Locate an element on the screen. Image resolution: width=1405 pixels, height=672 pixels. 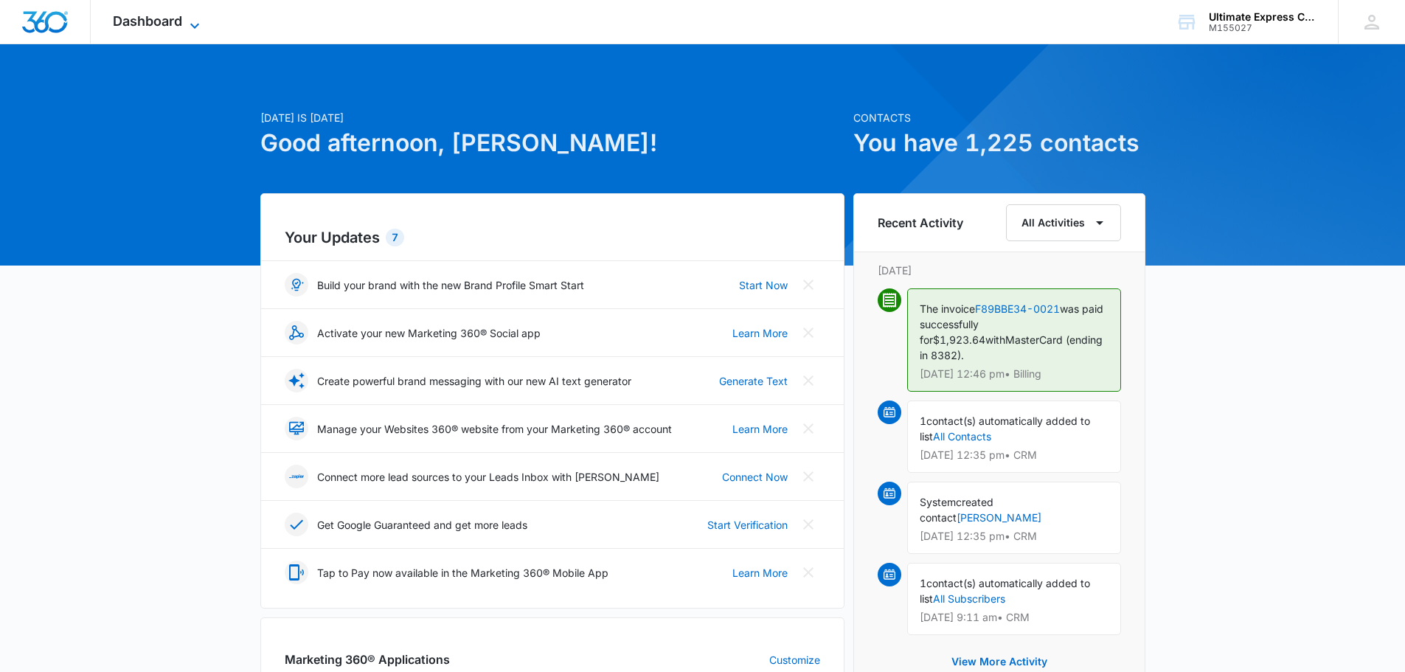
span: $1,923.64 is located at coordinates (959, 339).